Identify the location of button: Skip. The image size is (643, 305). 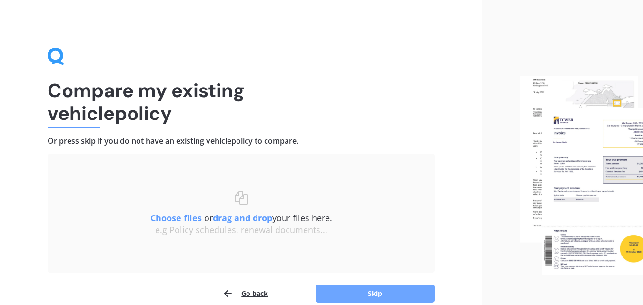
(375, 294).